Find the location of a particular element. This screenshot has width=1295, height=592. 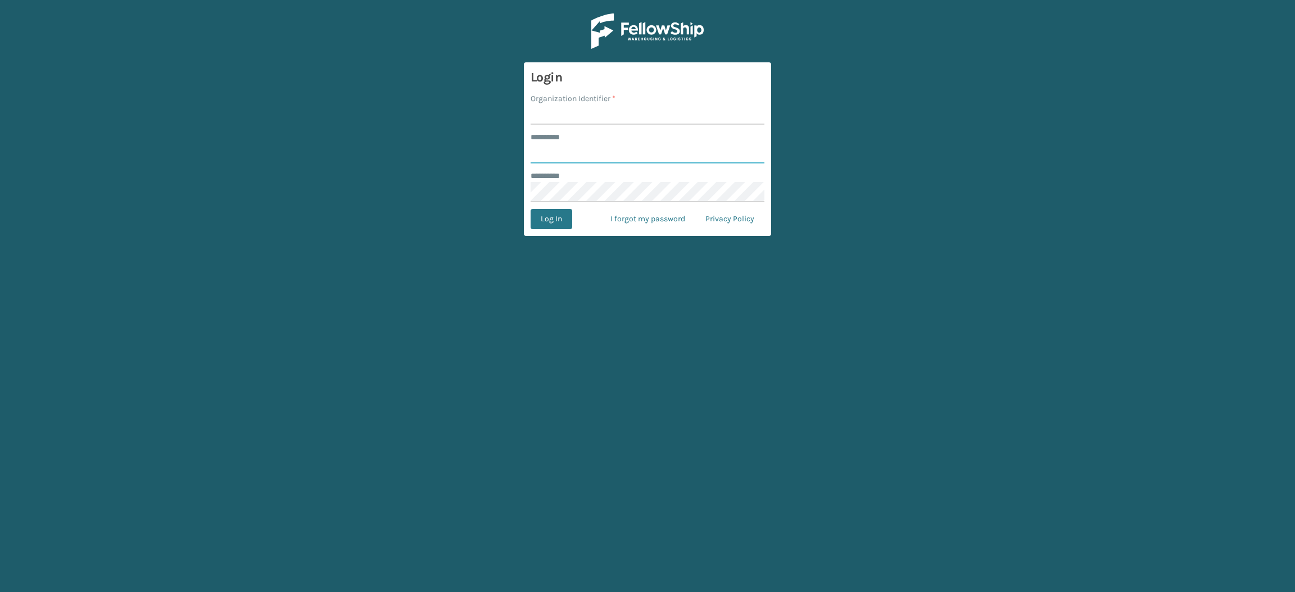

a: I forgot my password is located at coordinates (647, 219).